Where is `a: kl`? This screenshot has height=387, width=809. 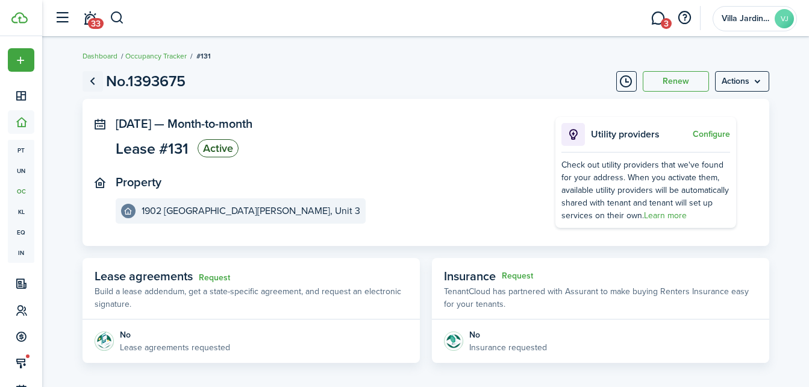 a: kl is located at coordinates (21, 211).